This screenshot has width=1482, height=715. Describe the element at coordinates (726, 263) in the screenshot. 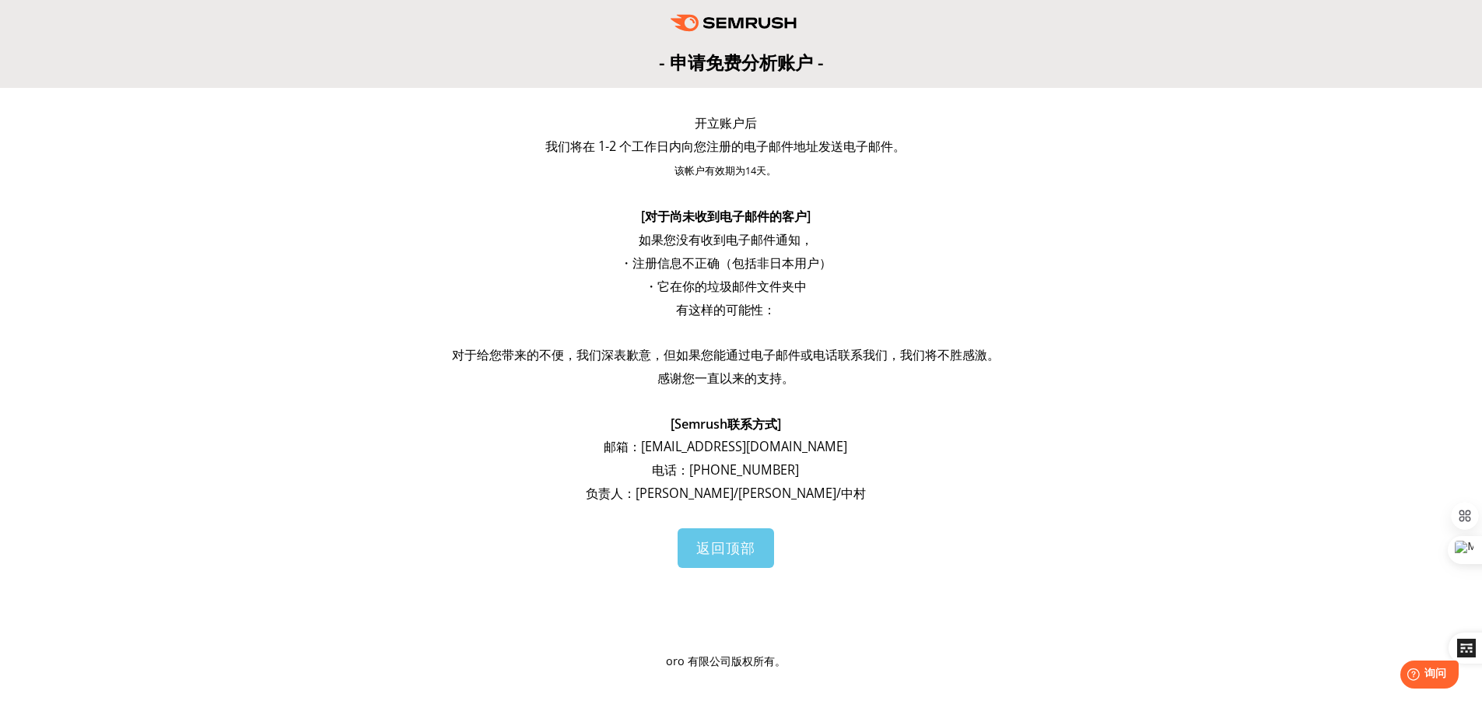

I see `font: ・注册信息不正确（包括非日本用户）` at that location.